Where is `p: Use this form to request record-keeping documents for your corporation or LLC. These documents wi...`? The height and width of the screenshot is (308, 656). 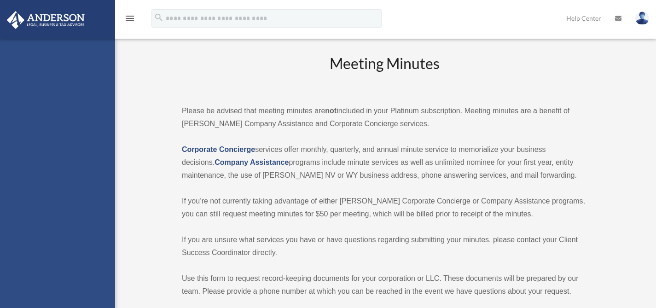 p: Use this form to request record-keeping documents for your corporation or LLC. These documents wi... is located at coordinates (385, 285).